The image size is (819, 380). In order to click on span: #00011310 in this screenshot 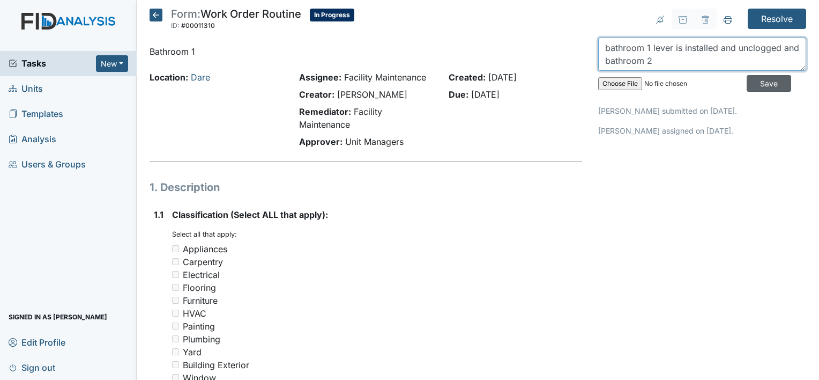, I will do `click(198, 25)`.